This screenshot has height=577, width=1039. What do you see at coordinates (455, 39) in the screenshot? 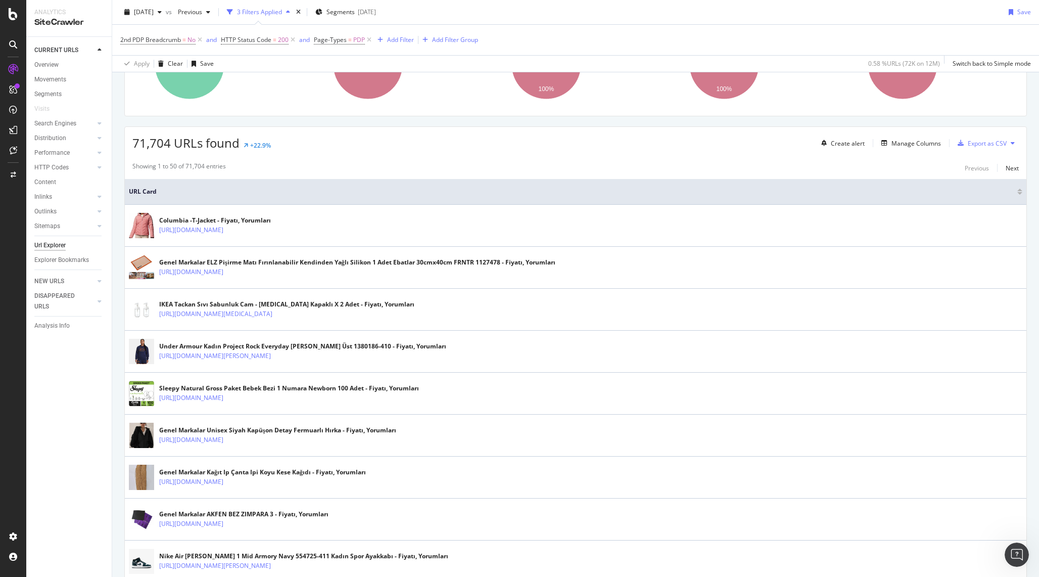
I see `div: Add Filter Group` at bounding box center [455, 39].